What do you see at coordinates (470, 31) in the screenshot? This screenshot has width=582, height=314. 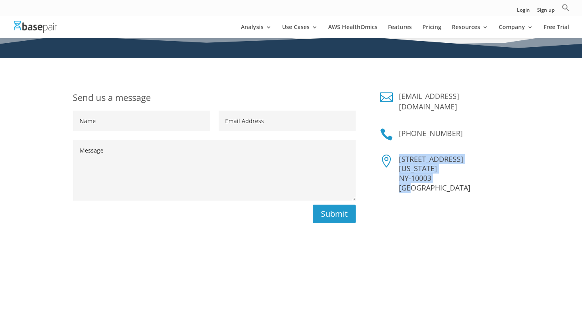 I see `a: Resources` at bounding box center [470, 31].